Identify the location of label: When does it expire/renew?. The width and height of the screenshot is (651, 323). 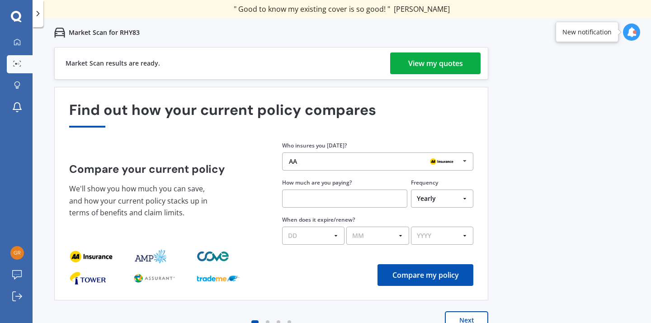
(318, 219).